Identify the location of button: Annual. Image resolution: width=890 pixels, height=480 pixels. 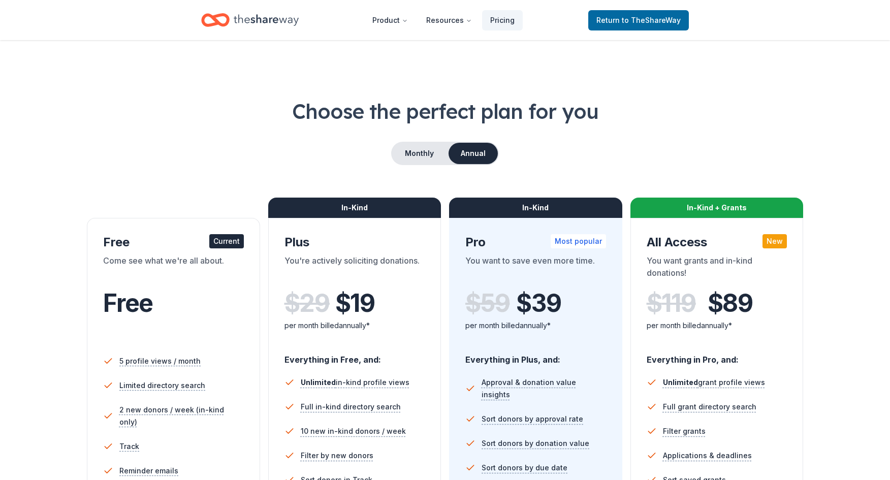
(473, 153).